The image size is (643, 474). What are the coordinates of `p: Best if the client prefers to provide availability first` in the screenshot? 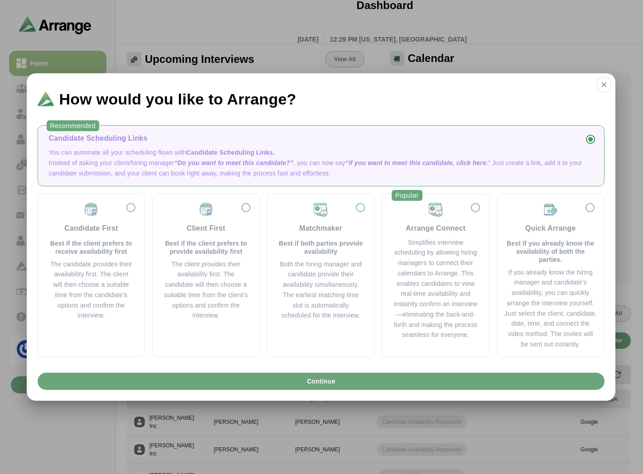 It's located at (206, 248).